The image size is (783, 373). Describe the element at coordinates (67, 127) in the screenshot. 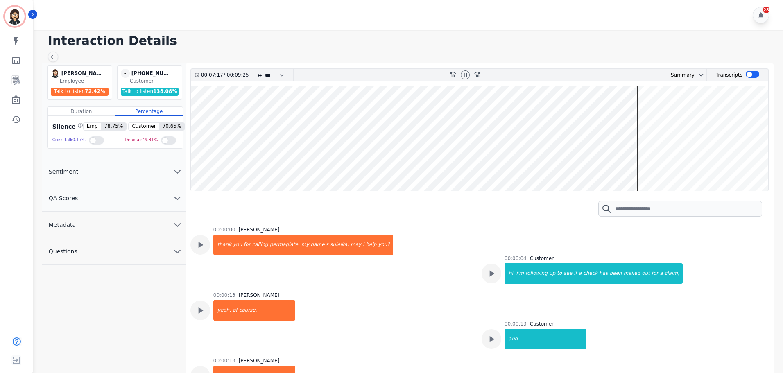

I see `div: Silence` at that location.